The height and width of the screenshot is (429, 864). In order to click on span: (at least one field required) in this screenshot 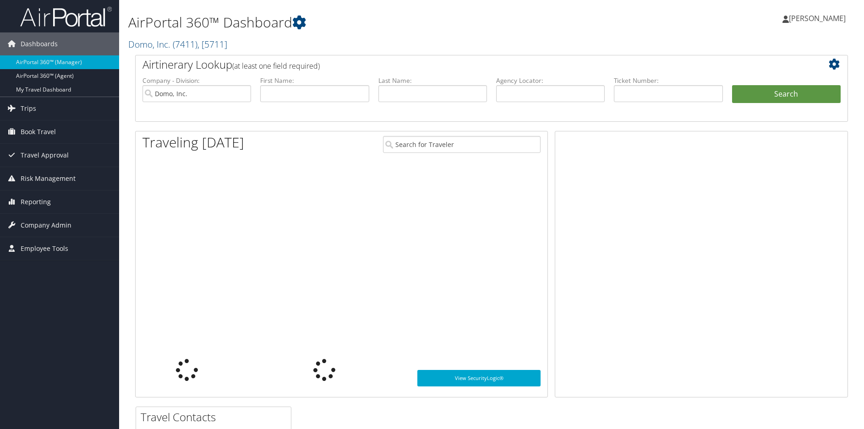, I will do `click(276, 66)`.